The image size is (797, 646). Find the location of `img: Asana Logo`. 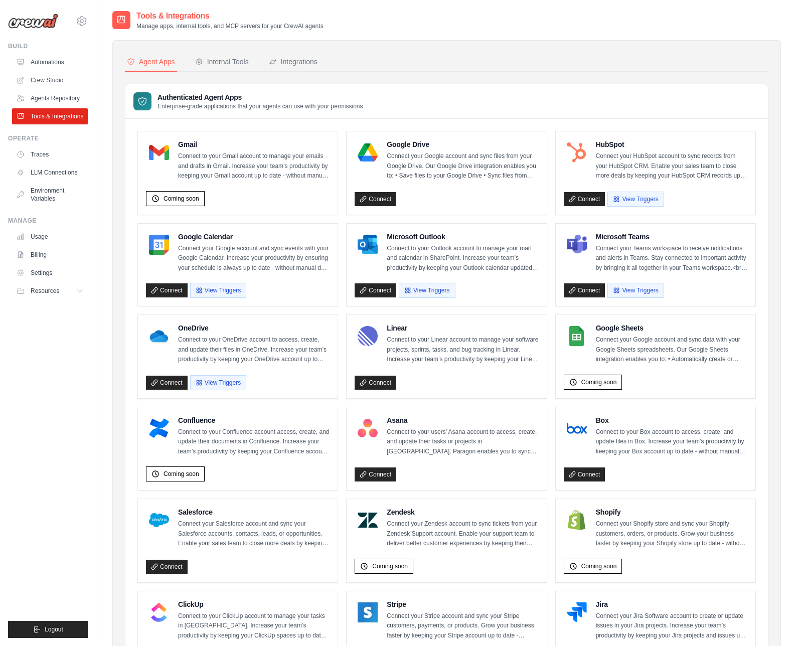

img: Asana Logo is located at coordinates (368, 429).